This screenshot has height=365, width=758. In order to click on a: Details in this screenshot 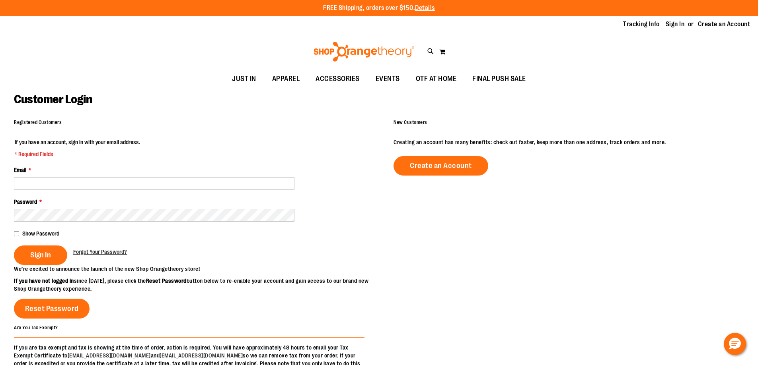, I will do `click(425, 8)`.